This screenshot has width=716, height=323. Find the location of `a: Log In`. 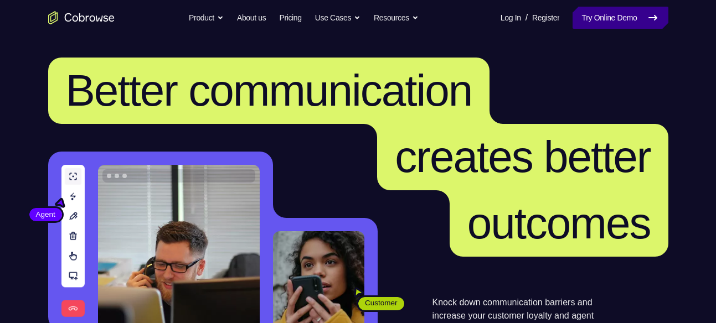

a: Log In is located at coordinates (510, 18).